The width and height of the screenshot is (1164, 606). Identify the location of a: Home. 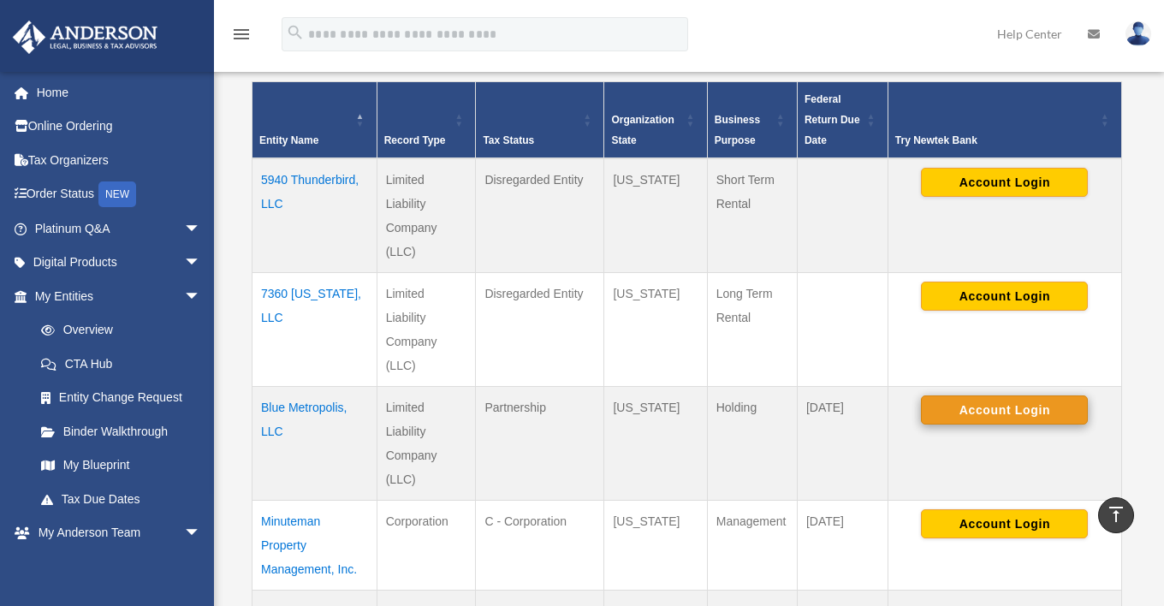
(119, 92).